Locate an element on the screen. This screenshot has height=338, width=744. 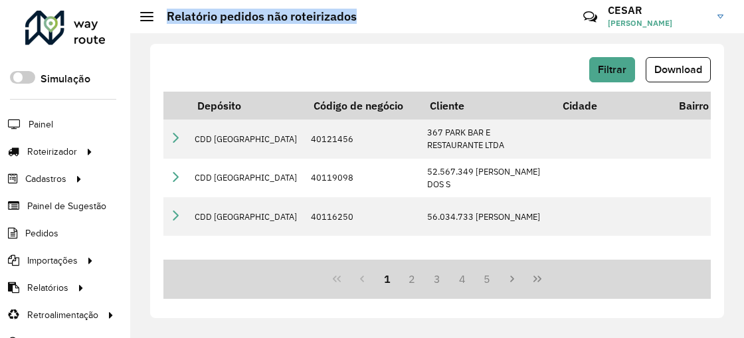
span: Relatórios is located at coordinates (48, 287).